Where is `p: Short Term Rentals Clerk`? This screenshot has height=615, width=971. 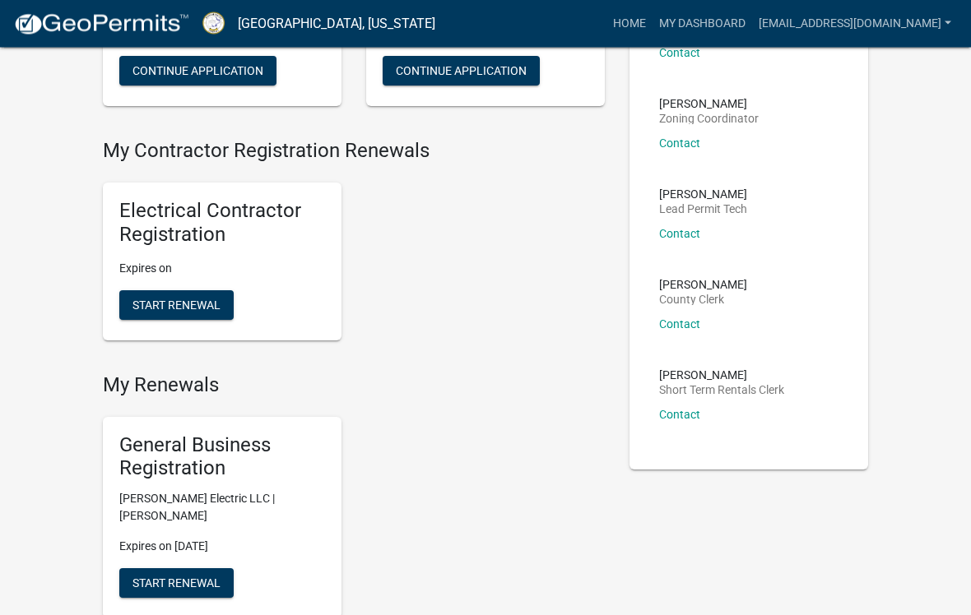 p: Short Term Rentals Clerk is located at coordinates (722, 391).